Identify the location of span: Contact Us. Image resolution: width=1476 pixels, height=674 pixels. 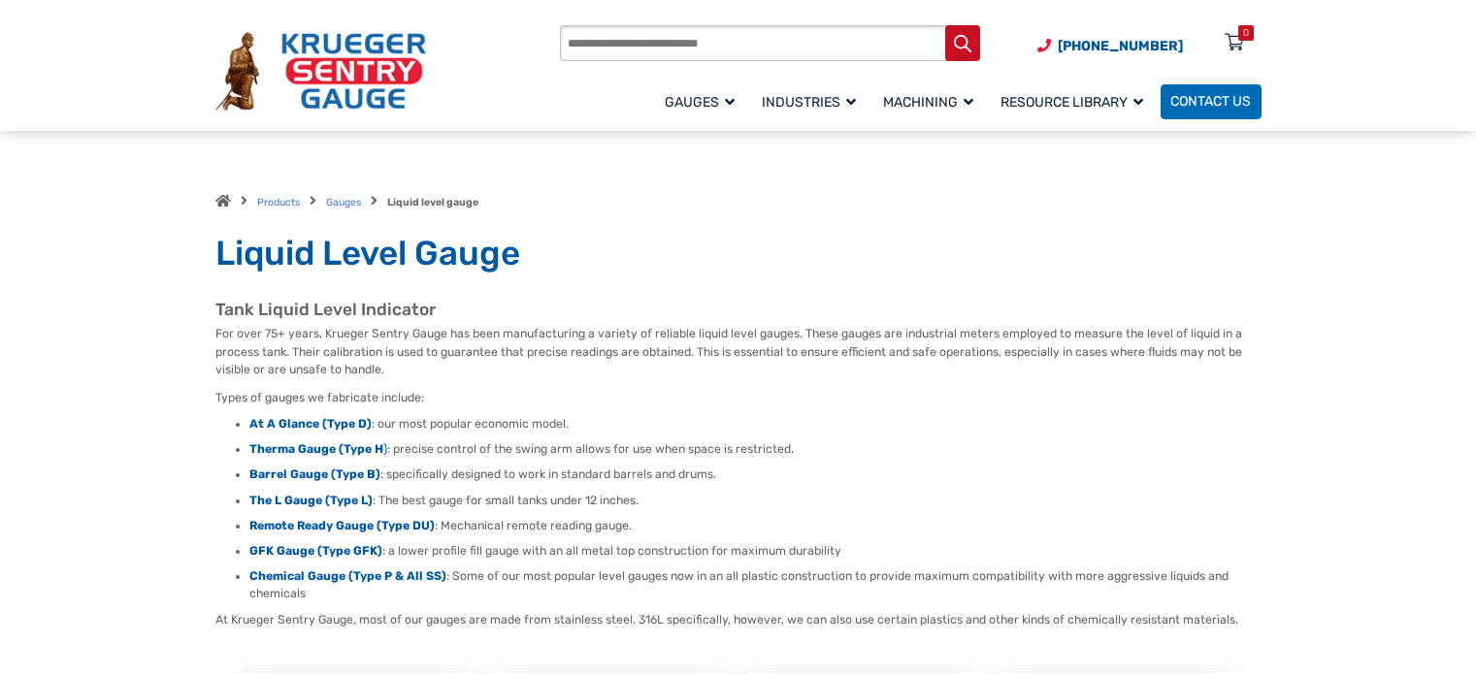
(1210, 102).